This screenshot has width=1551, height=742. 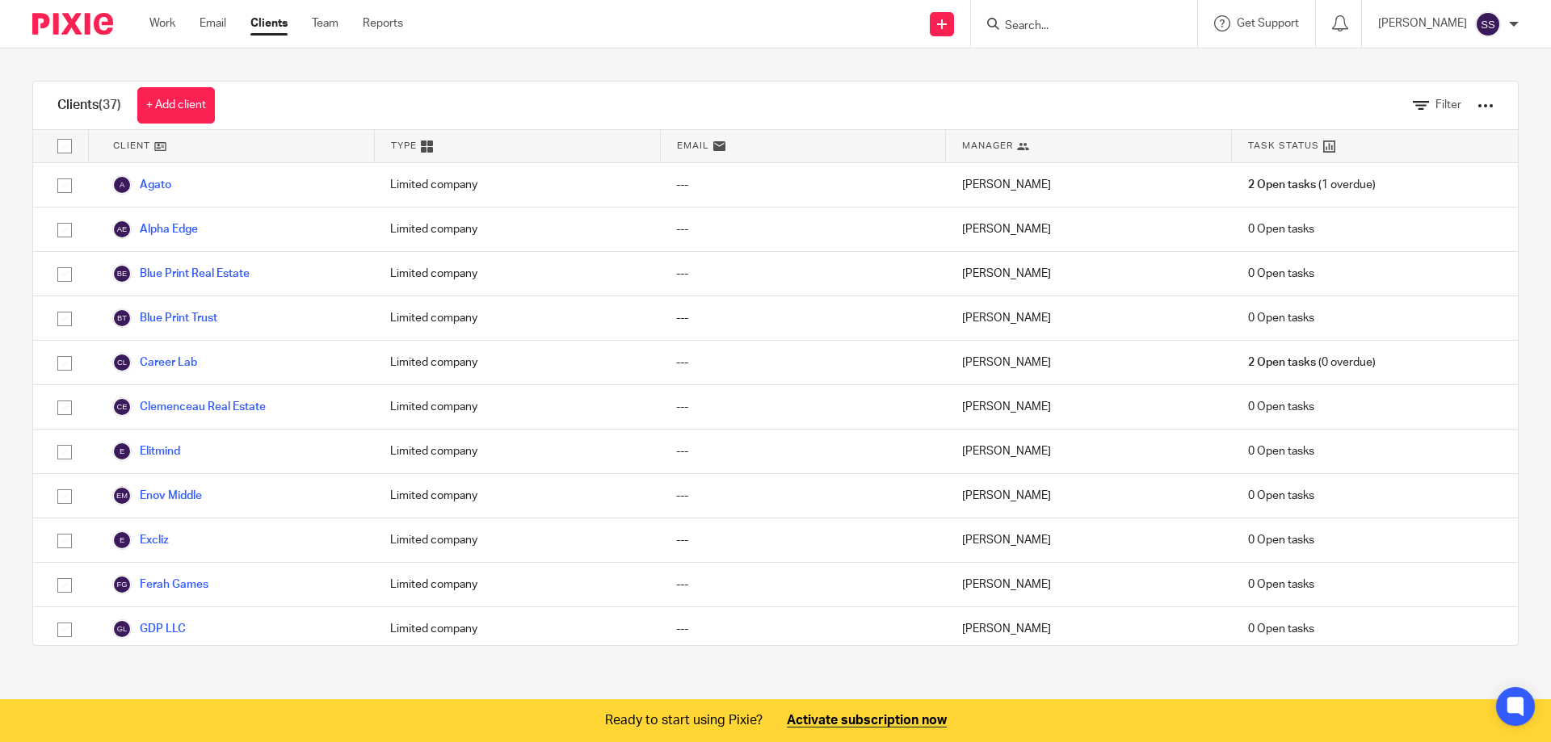 What do you see at coordinates (132, 145) in the screenshot?
I see `span: Client` at bounding box center [132, 145].